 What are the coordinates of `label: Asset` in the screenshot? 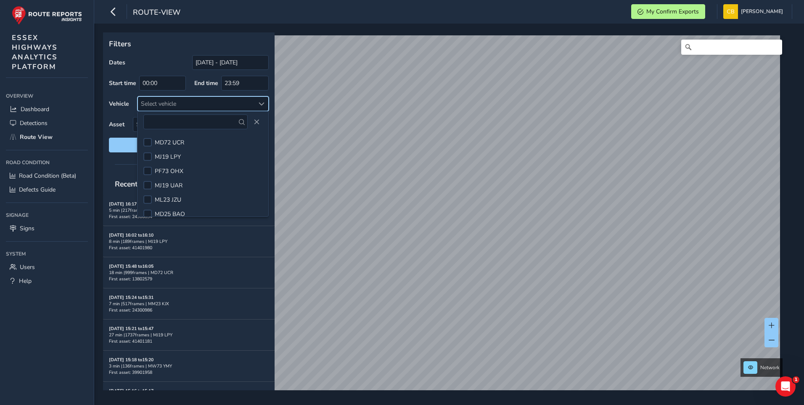 It's located at (116, 124).